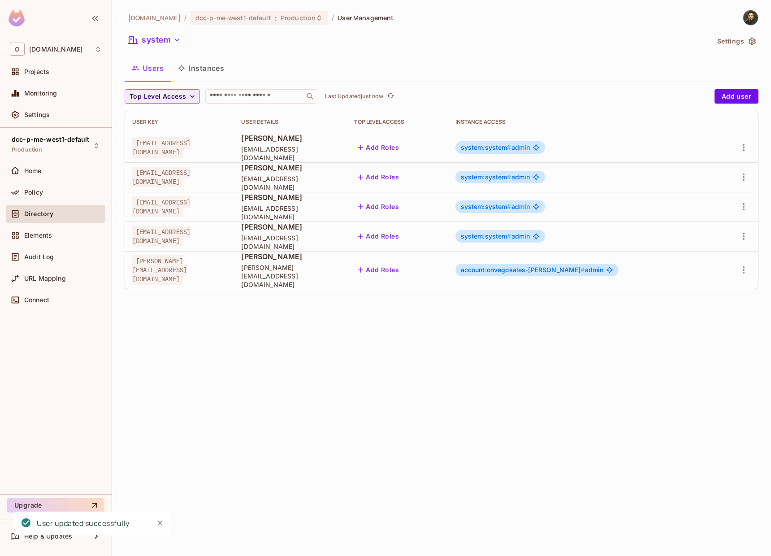 The width and height of the screenshot is (771, 556). Describe the element at coordinates (291, 122) in the screenshot. I see `div: User Details` at that location.